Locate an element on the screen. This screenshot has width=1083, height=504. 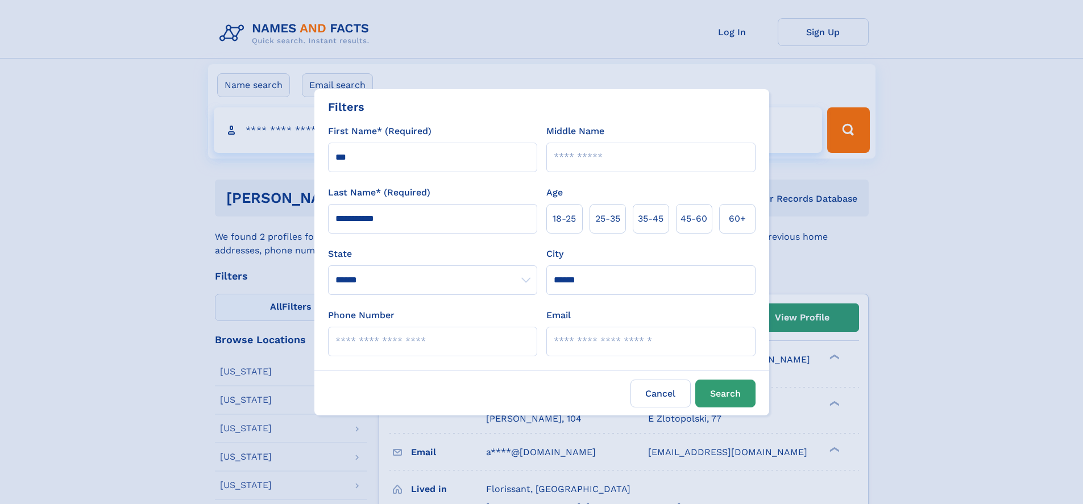
label: State is located at coordinates (433, 254).